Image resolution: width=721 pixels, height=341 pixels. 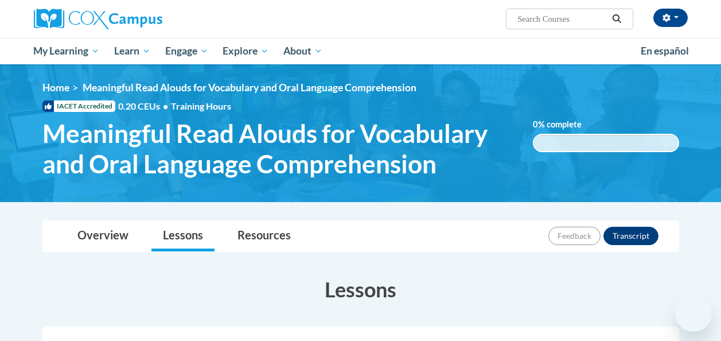 What do you see at coordinates (246, 51) in the screenshot?
I see `a: Explore` at bounding box center [246, 51].